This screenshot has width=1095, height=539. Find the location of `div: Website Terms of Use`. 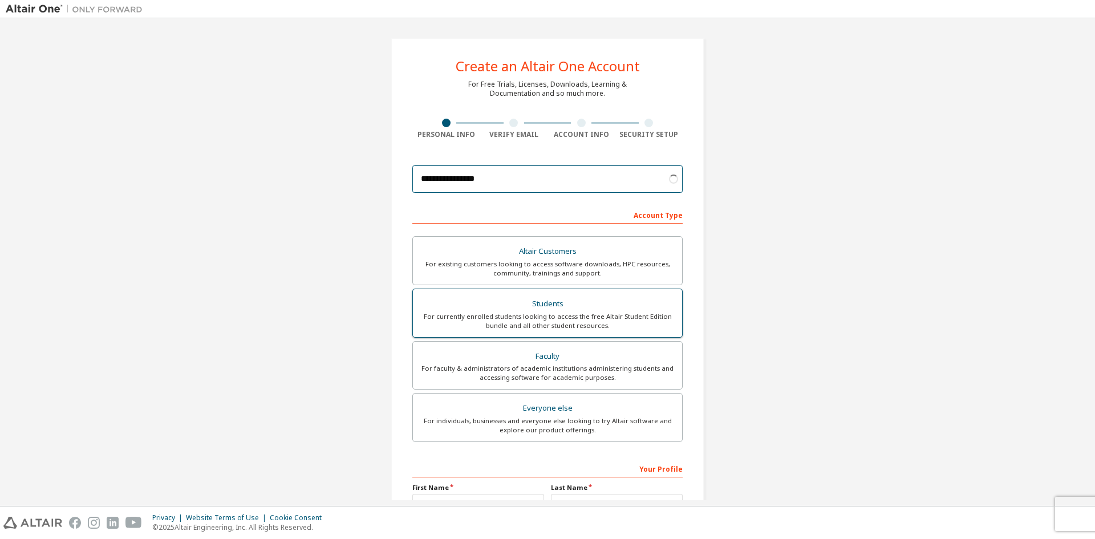

div: Website Terms of Use is located at coordinates (228, 518).